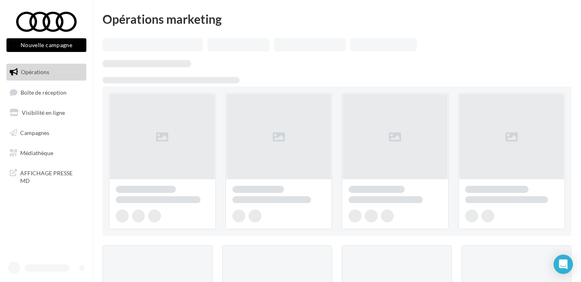  What do you see at coordinates (46, 153) in the screenshot?
I see `a: Médiathèque` at bounding box center [46, 153].